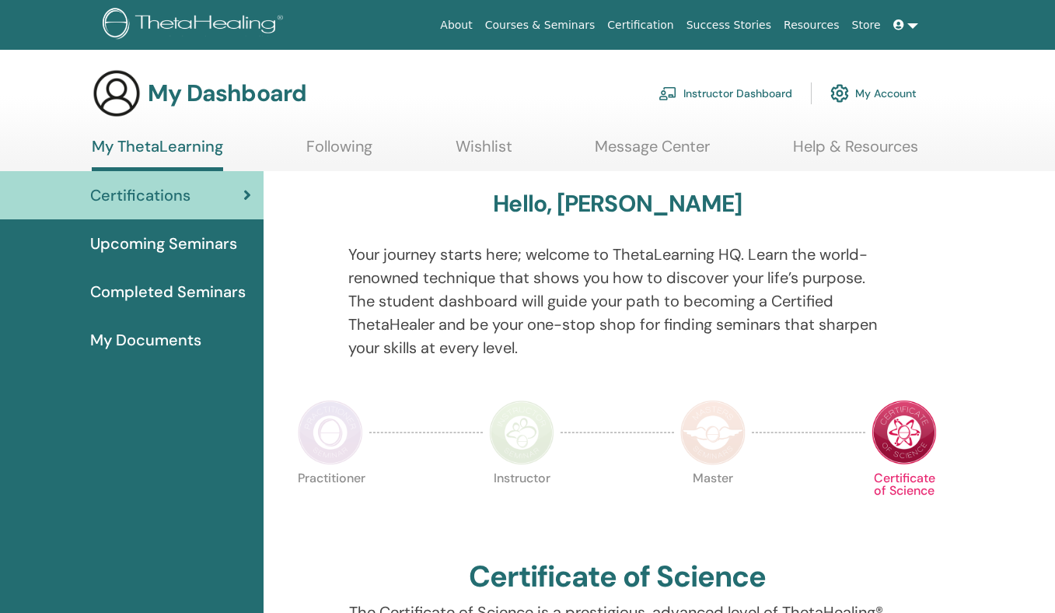  What do you see at coordinates (617, 301) in the screenshot?
I see `p: Your journey starts here; welcome to ThetaLearning HQ. Learn the world-renowned technique that sh...` at bounding box center [617, 301].